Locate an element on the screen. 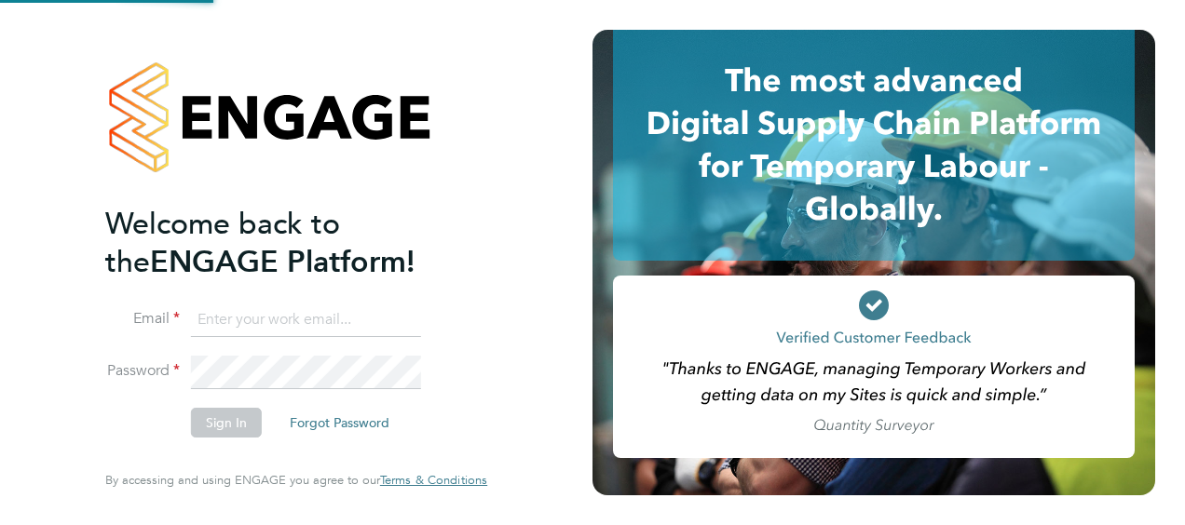 The height and width of the screenshot is (525, 1185). h2: ENGAGE Platform! is located at coordinates (287, 243).